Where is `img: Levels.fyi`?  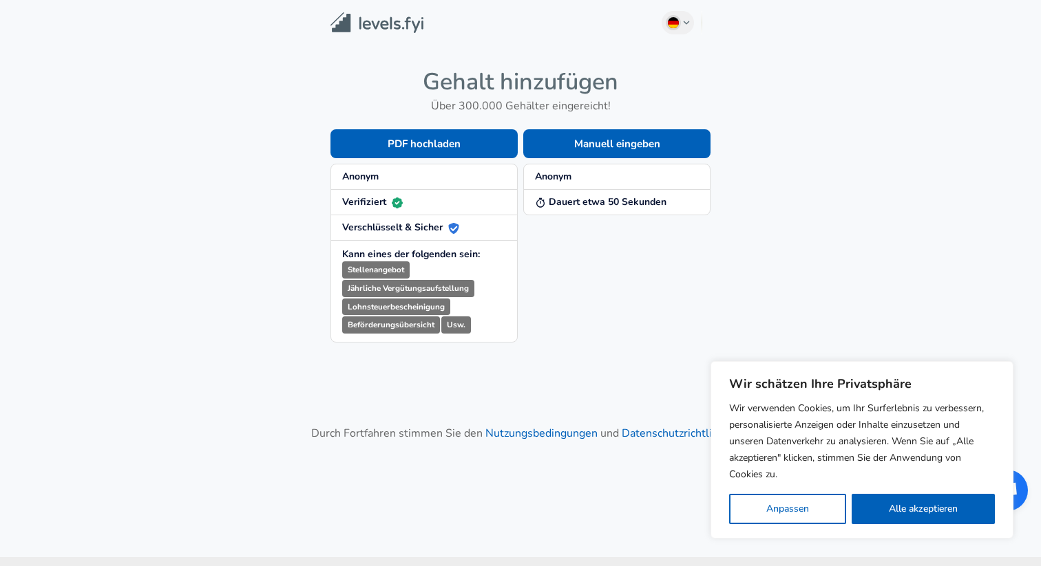
img: Levels.fyi is located at coordinates (376, 23).